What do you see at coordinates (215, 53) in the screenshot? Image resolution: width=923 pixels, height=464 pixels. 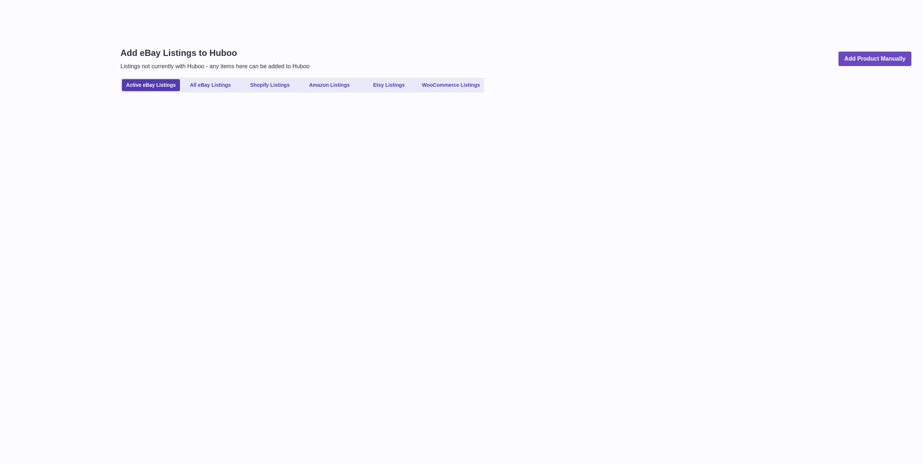 I see `h1: Add eBay Listings to Huboo` at bounding box center [215, 53].